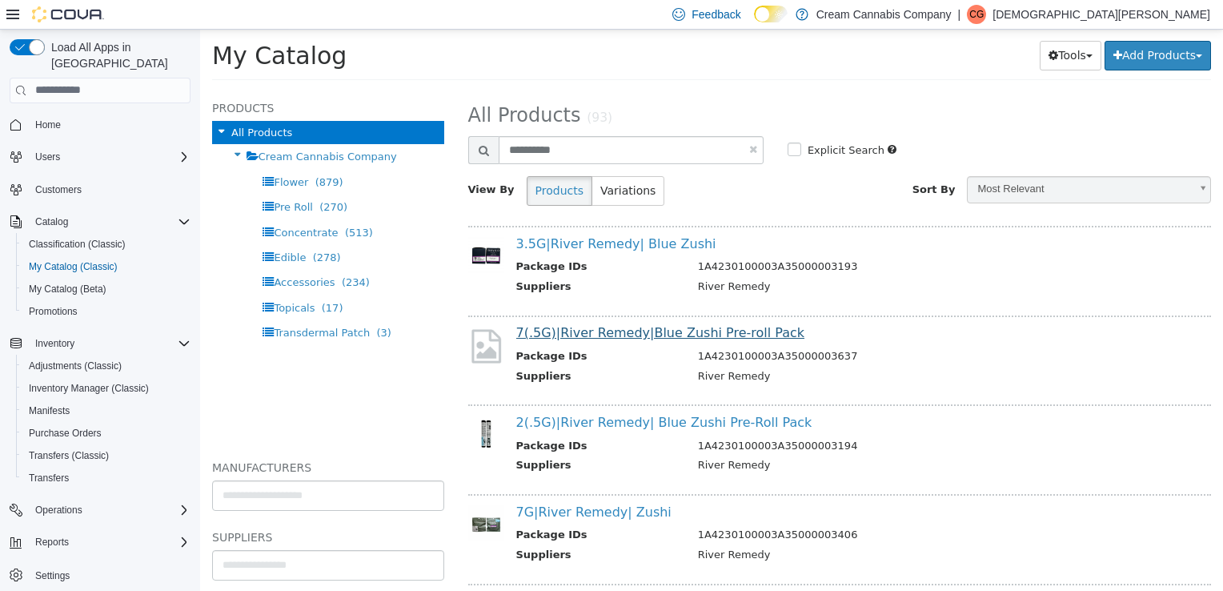 The height and width of the screenshot is (591, 1223). I want to click on span: Accessories, so click(104, 252).